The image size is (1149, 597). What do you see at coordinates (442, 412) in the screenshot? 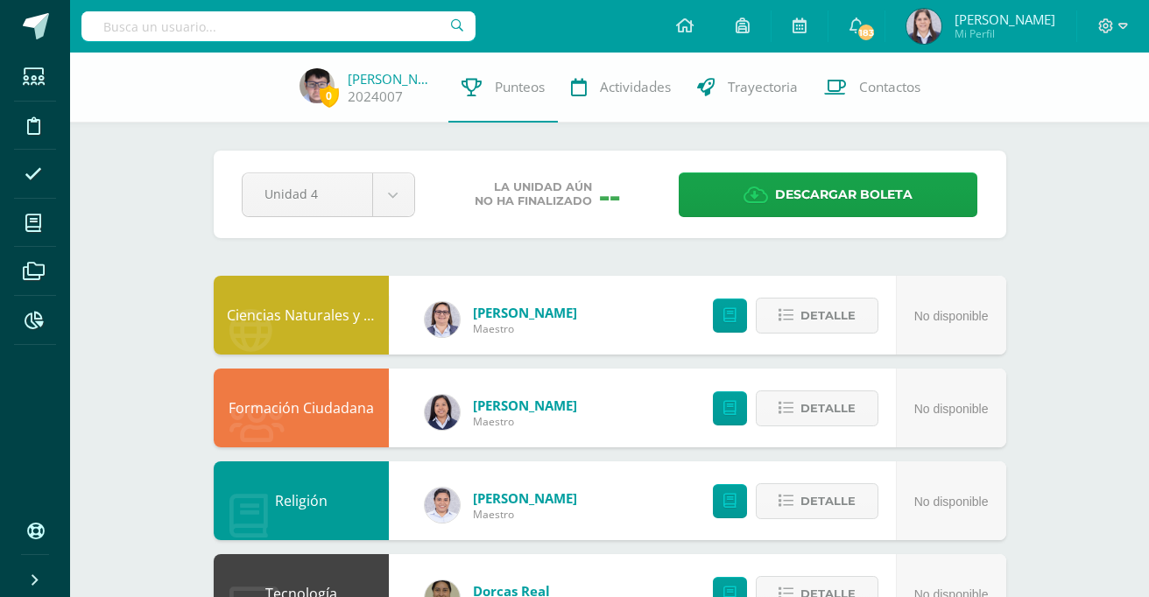
I see `img: c069e8dcb1663cf5791e2ff02e57cd33.png` at bounding box center [442, 412].